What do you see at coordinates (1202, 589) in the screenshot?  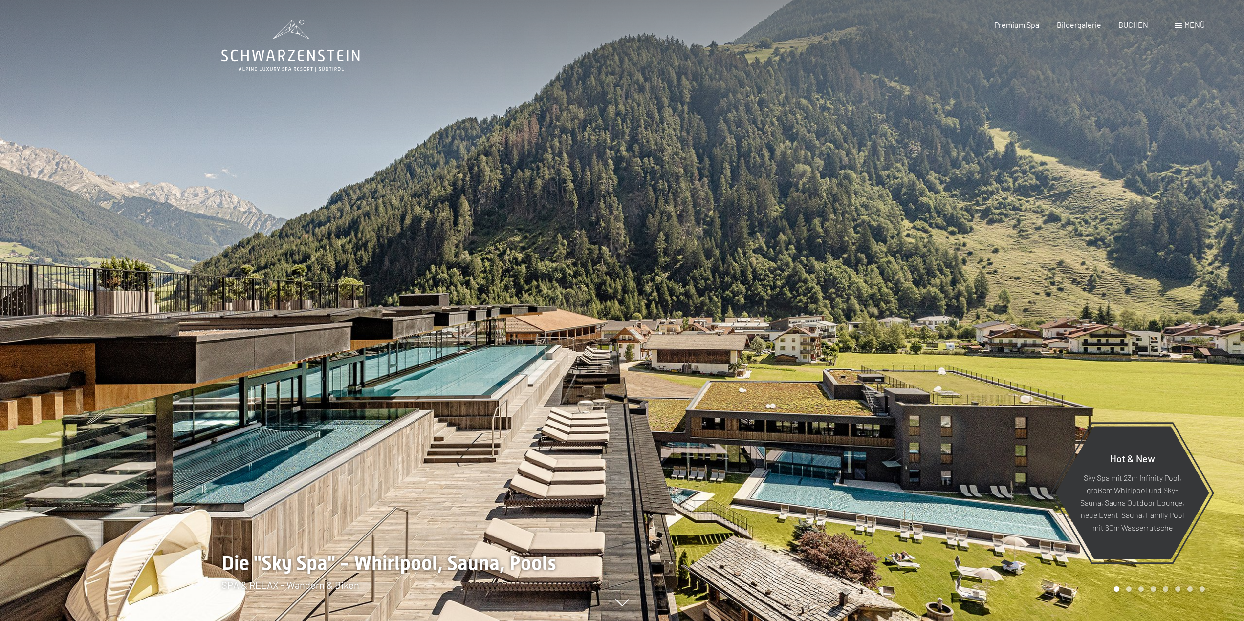 I see `div: Carousel Page 8` at bounding box center [1202, 589].